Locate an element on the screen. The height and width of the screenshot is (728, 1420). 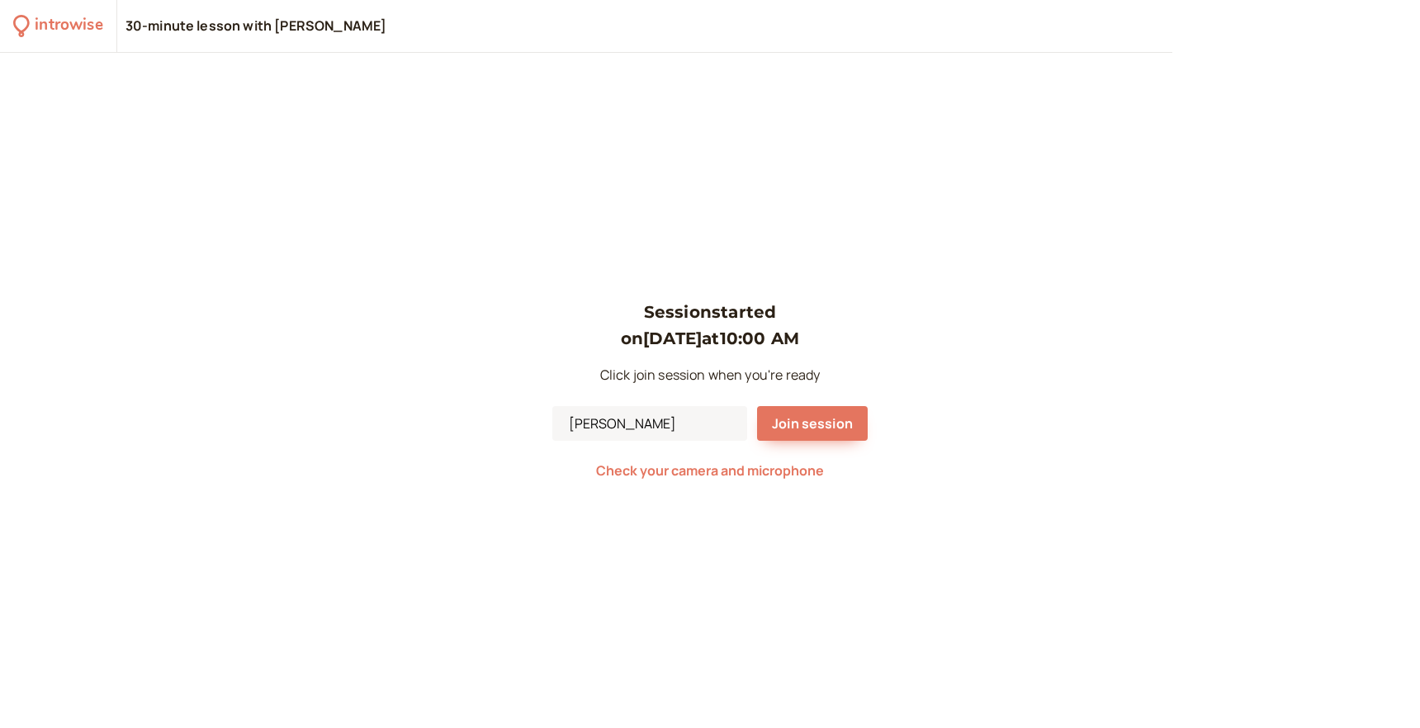
input: Your Name is located at coordinates (650, 423).